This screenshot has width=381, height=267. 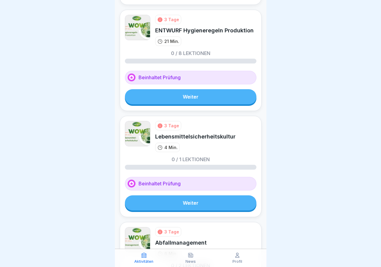 I want to click on div: Abfallmanagement, so click(x=181, y=243).